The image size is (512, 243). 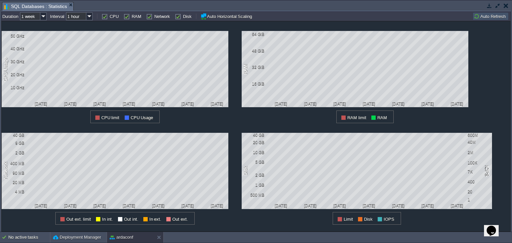 I want to click on div: CPU Usage, so click(x=6, y=69).